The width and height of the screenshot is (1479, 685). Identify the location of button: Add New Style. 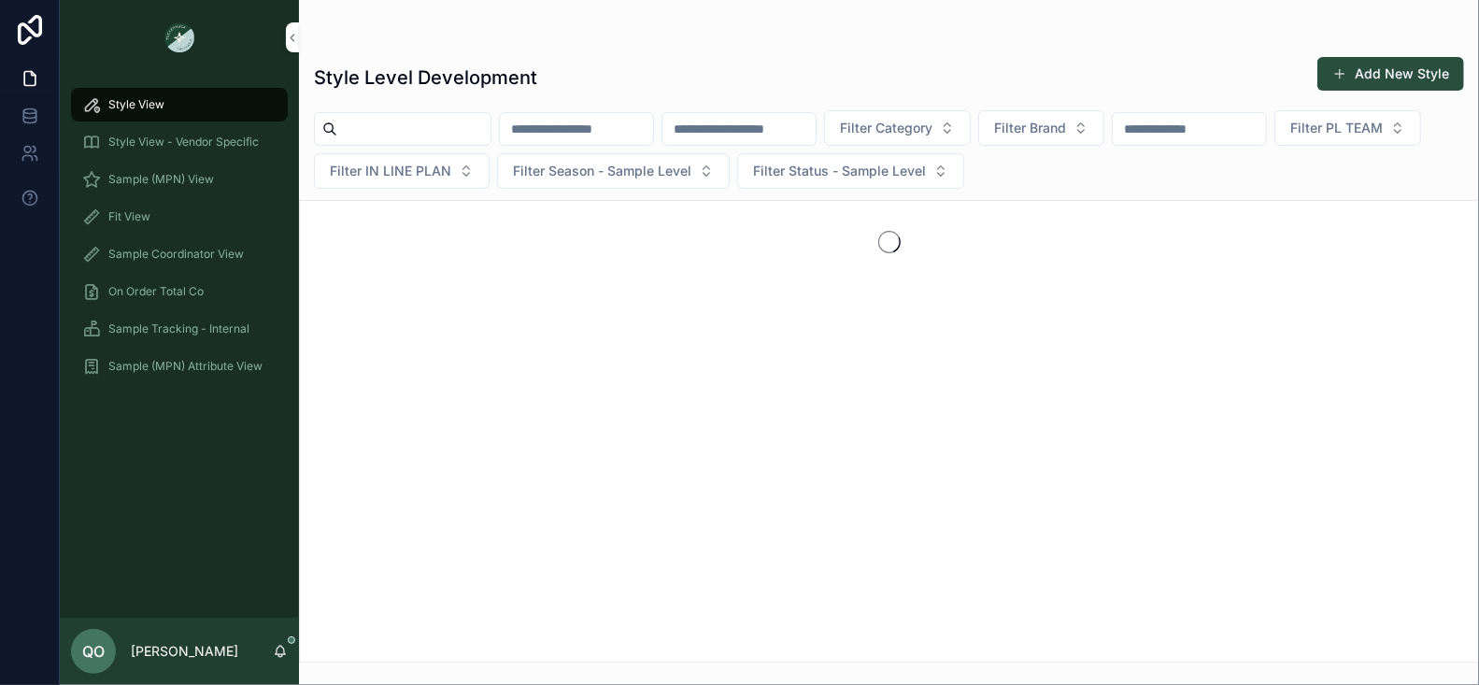
(1390, 74).